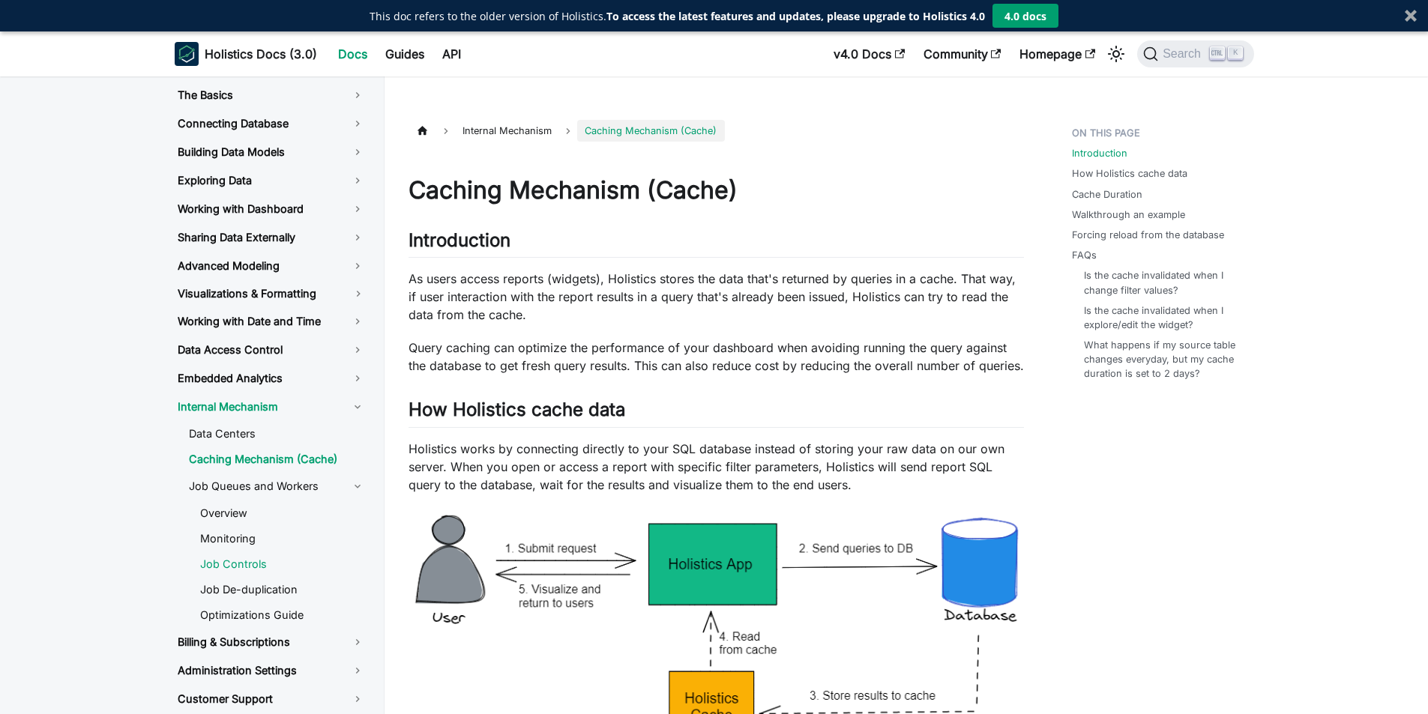  Describe the element at coordinates (271, 238) in the screenshot. I see `a: Sharing Data Externally` at that location.